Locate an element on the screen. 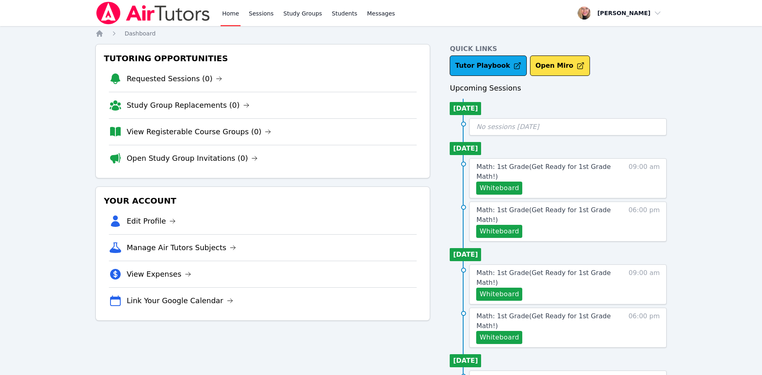 Image resolution: width=762 pixels, height=375 pixels. a: Study Group Replacements (0) is located at coordinates (188, 105).